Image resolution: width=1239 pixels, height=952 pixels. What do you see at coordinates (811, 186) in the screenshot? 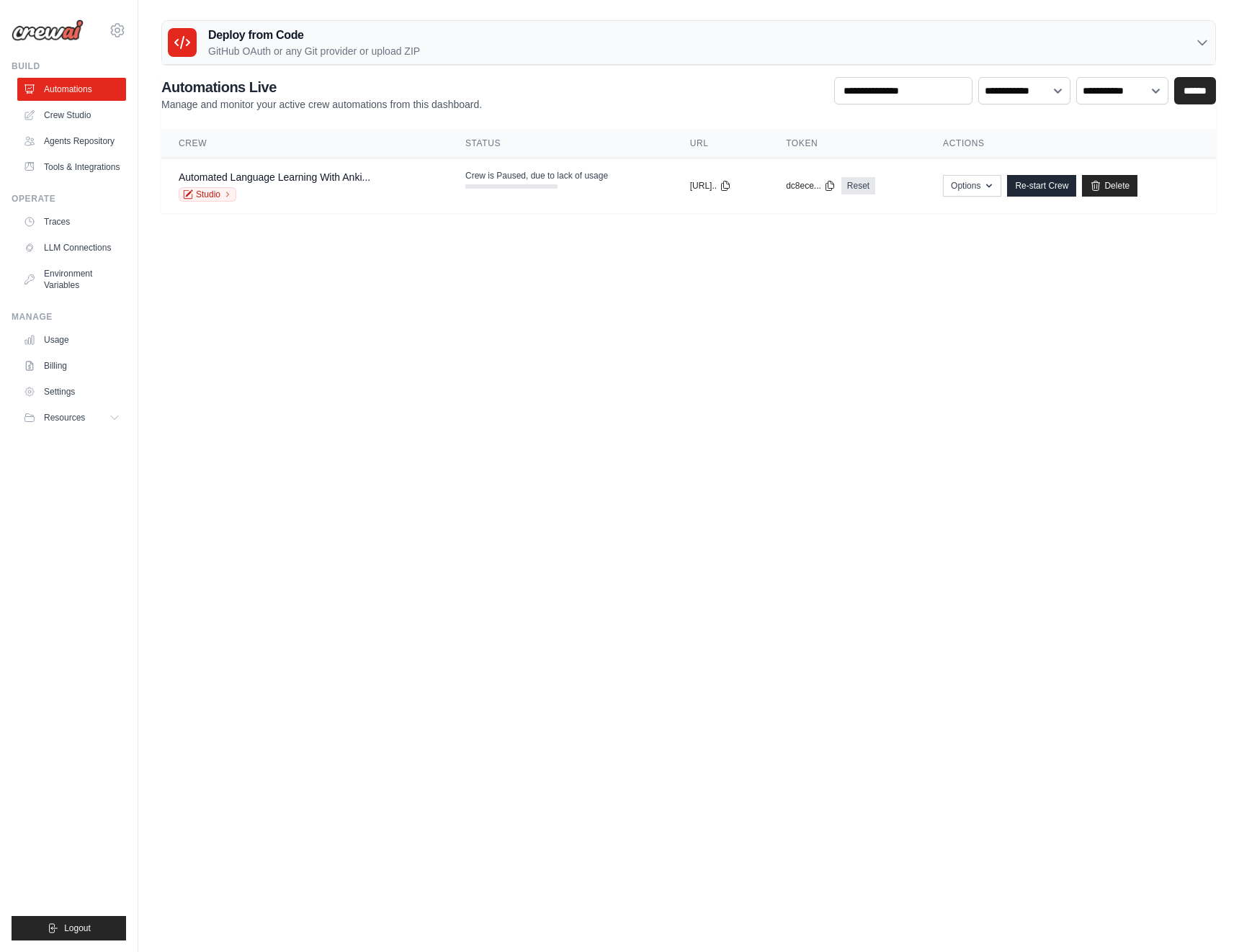
I see `button: dc8ece...` at bounding box center [811, 186].